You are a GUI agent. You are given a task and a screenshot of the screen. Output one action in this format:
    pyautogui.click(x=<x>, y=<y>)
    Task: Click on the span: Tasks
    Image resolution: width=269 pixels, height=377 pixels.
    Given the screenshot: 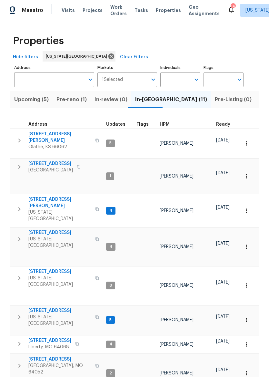 What is the action you would take?
    pyautogui.click(x=141, y=10)
    